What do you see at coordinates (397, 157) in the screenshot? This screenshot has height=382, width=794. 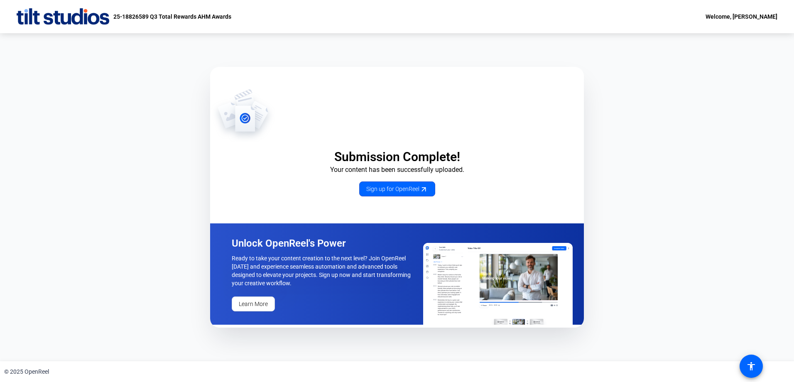 I see `p: Submission Complete!` at bounding box center [397, 157].